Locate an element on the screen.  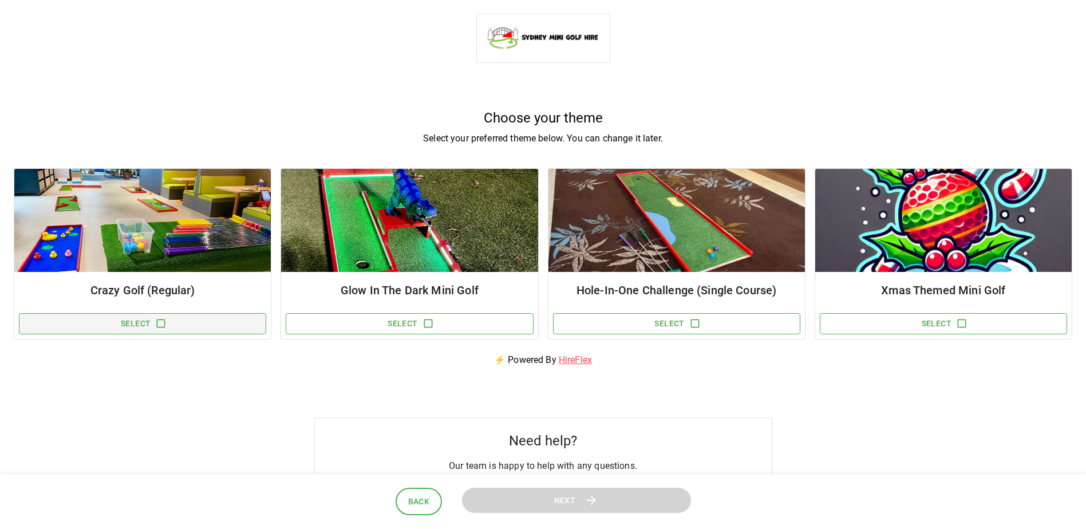
p: ⚡ Powered By is located at coordinates (543, 360).